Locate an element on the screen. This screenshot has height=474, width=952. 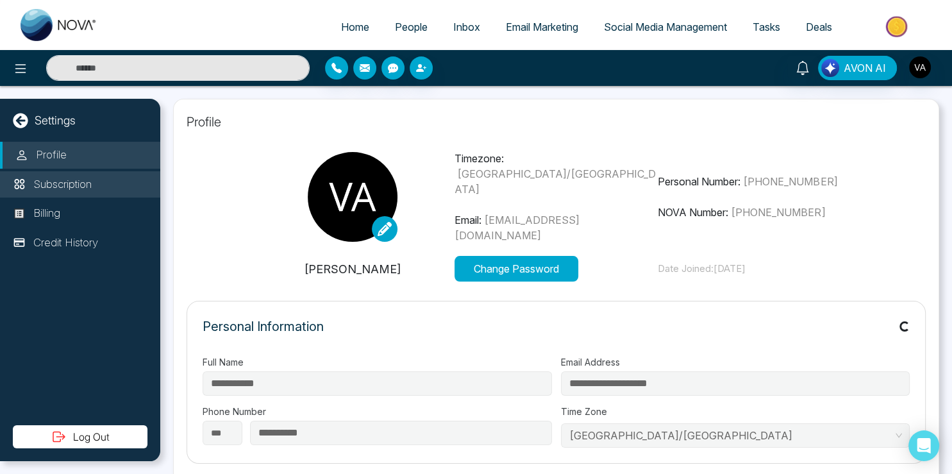
label: Phone Number is located at coordinates (377, 411).